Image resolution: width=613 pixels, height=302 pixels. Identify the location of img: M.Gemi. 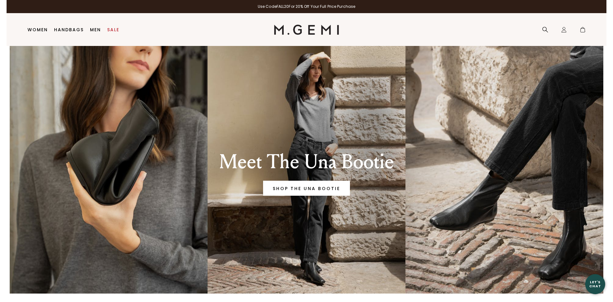
(307, 30).